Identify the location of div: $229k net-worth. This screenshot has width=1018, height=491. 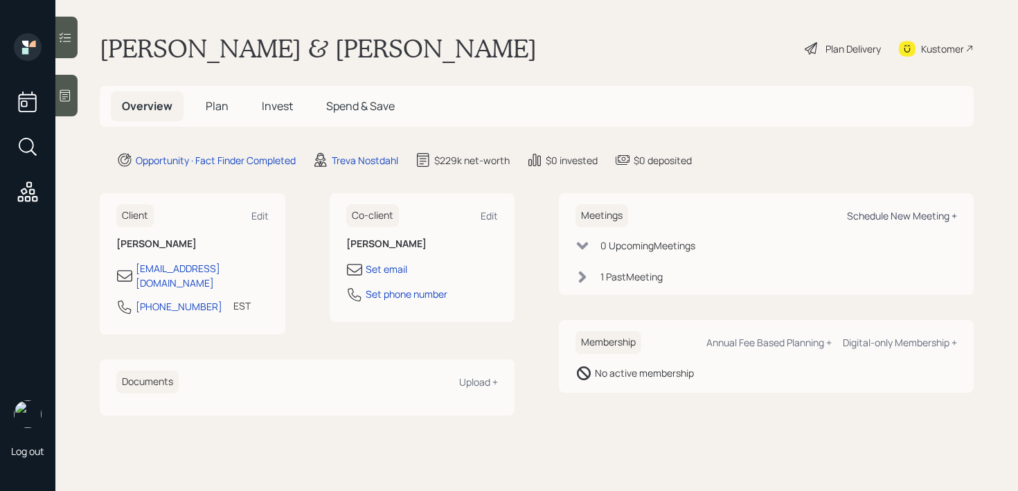
(472, 160).